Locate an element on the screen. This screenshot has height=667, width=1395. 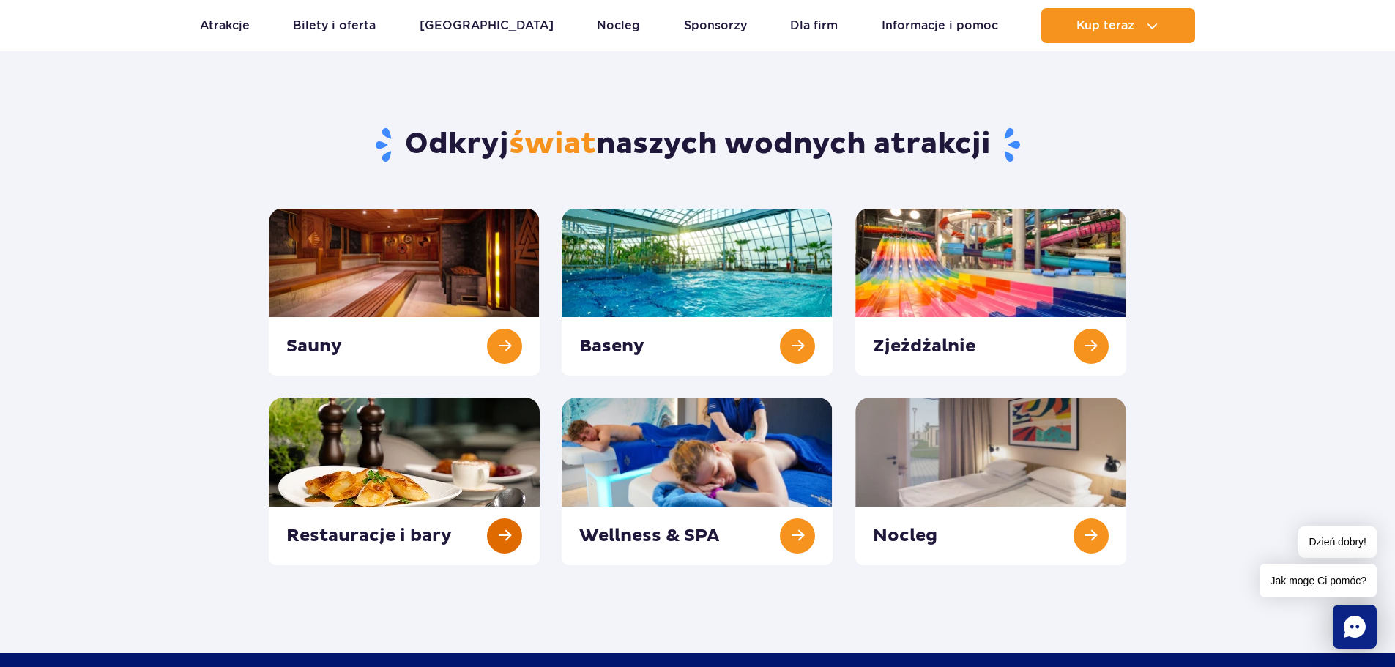
a: Bilety i oferta is located at coordinates (334, 26).